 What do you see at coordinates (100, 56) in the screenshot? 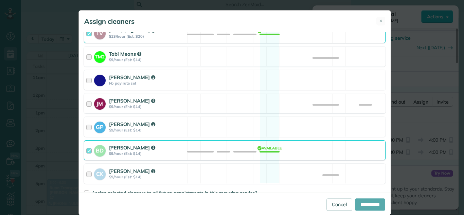
I see `strong: TM2` at bounding box center [100, 56].